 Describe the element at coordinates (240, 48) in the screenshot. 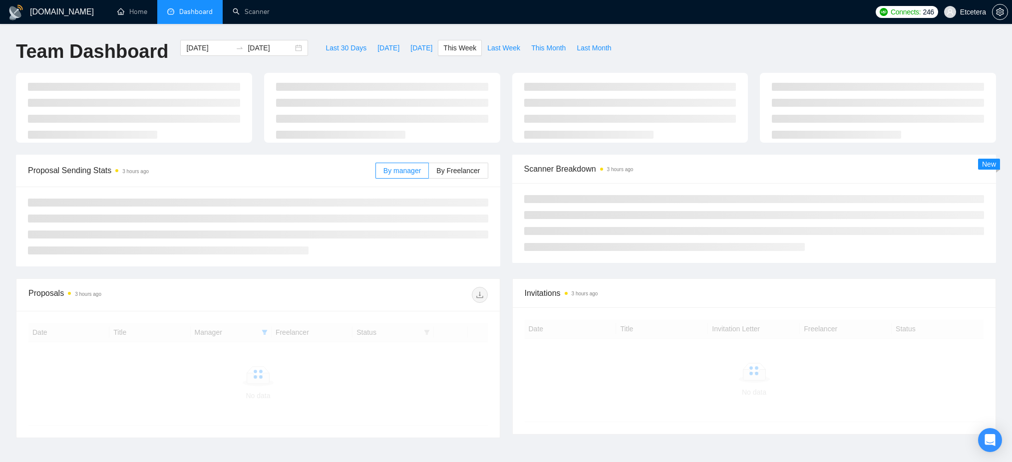

I see `span: swap-right` at that location.